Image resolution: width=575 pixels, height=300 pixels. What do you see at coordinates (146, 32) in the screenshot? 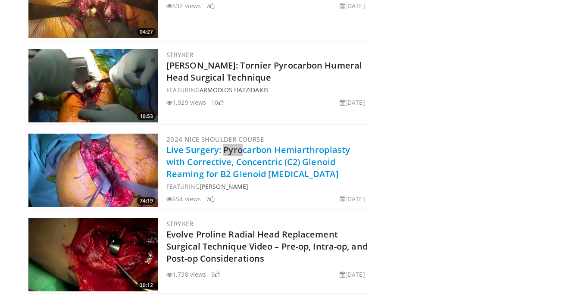
I see `span: 04:27` at bounding box center [146, 32].